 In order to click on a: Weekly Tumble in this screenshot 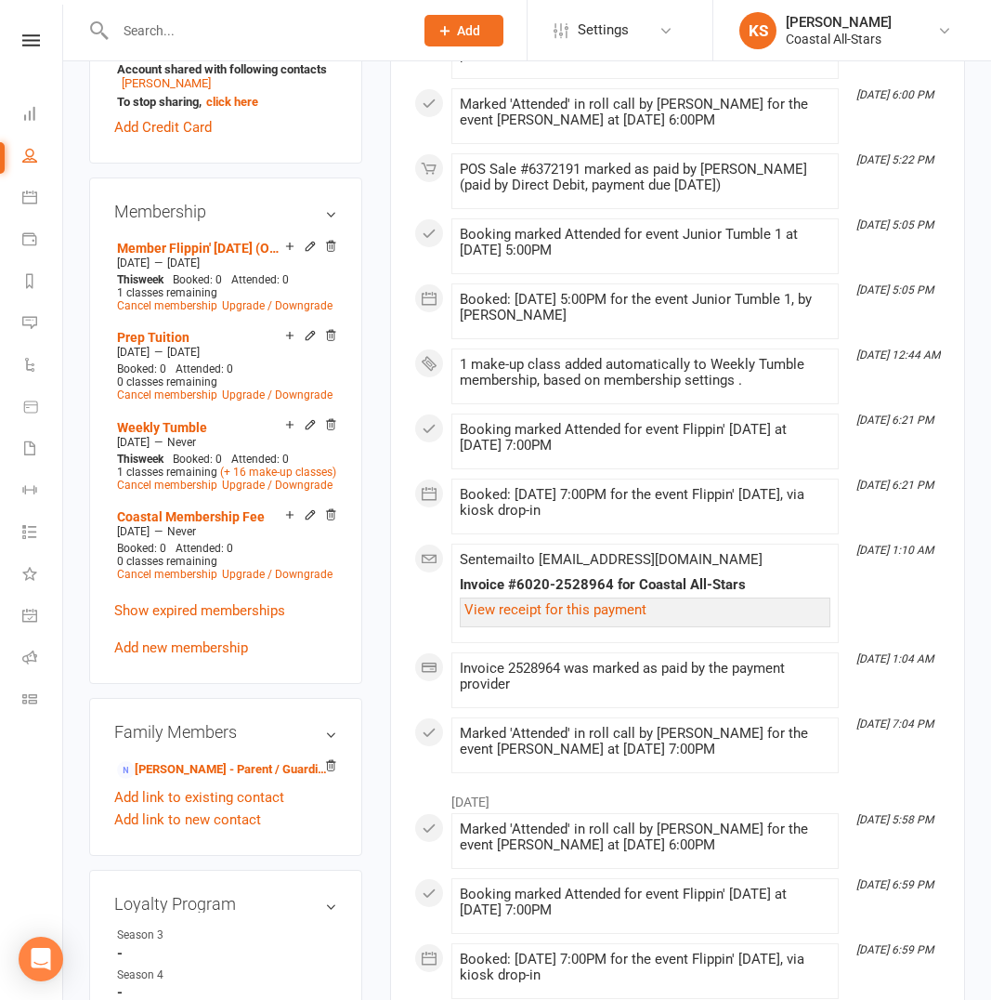, I will do `click(162, 427)`.